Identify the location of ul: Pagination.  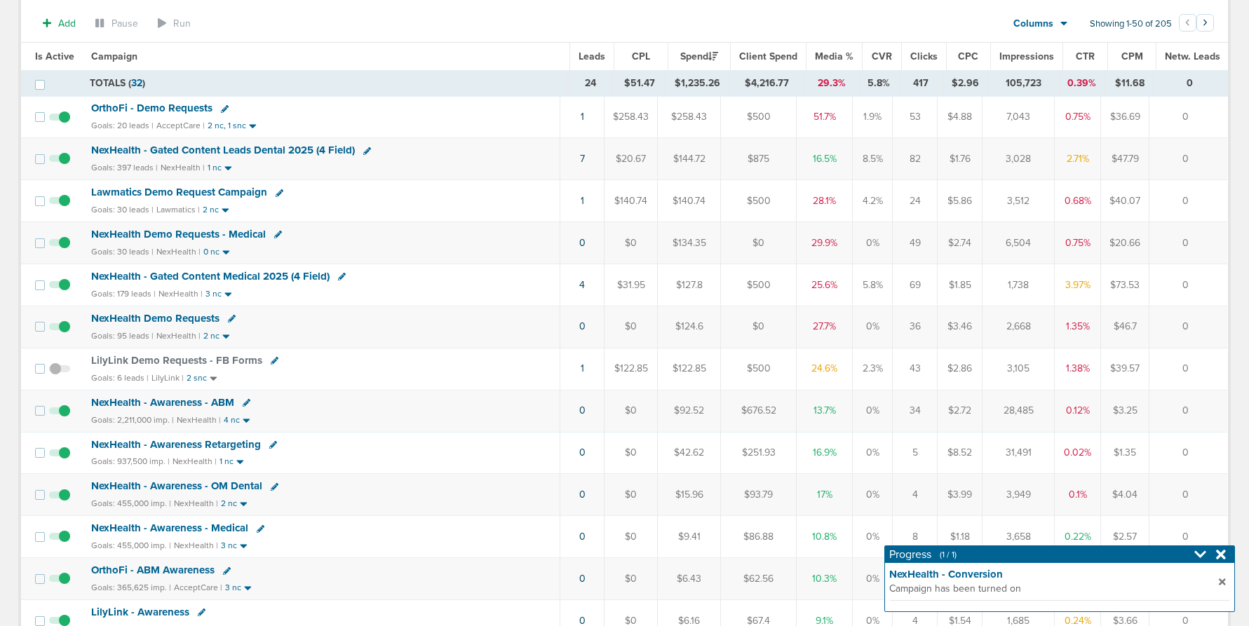
(1197, 25).